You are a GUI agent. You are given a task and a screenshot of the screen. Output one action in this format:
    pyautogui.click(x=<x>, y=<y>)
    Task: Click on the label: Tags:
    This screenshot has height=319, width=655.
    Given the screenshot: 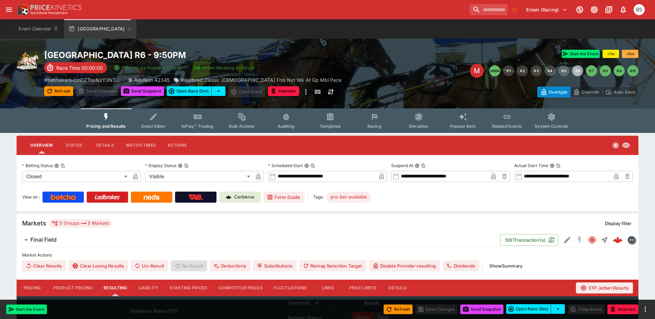 What is the action you would take?
    pyautogui.click(x=318, y=197)
    